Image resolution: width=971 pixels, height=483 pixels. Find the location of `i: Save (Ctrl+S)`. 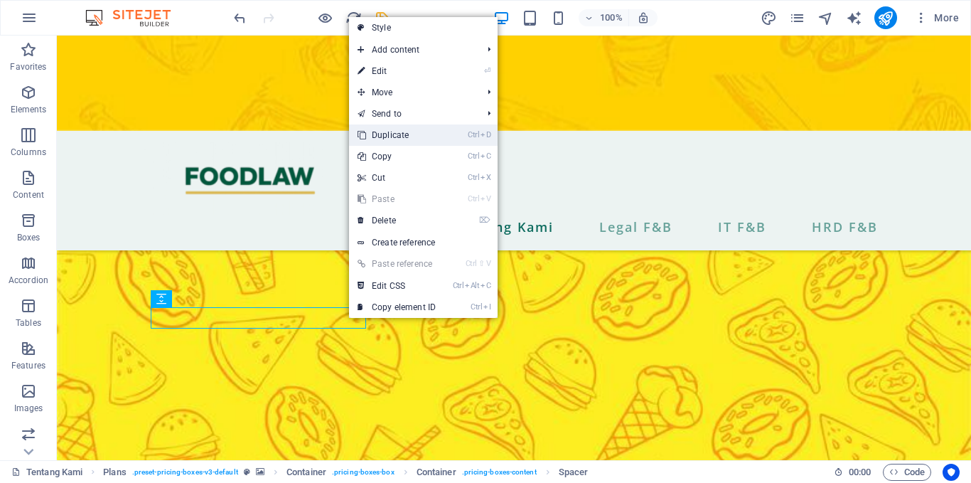

i: Save (Ctrl+S) is located at coordinates (382, 18).